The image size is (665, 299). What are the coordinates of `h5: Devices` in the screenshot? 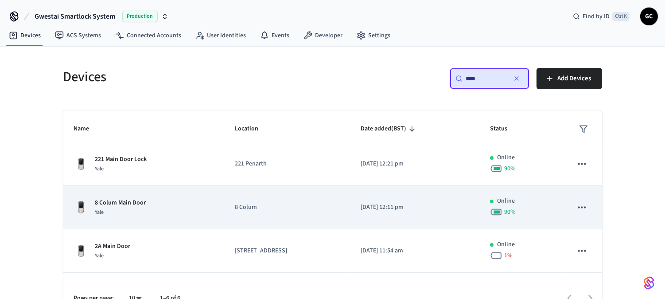 It's located at (195, 77).